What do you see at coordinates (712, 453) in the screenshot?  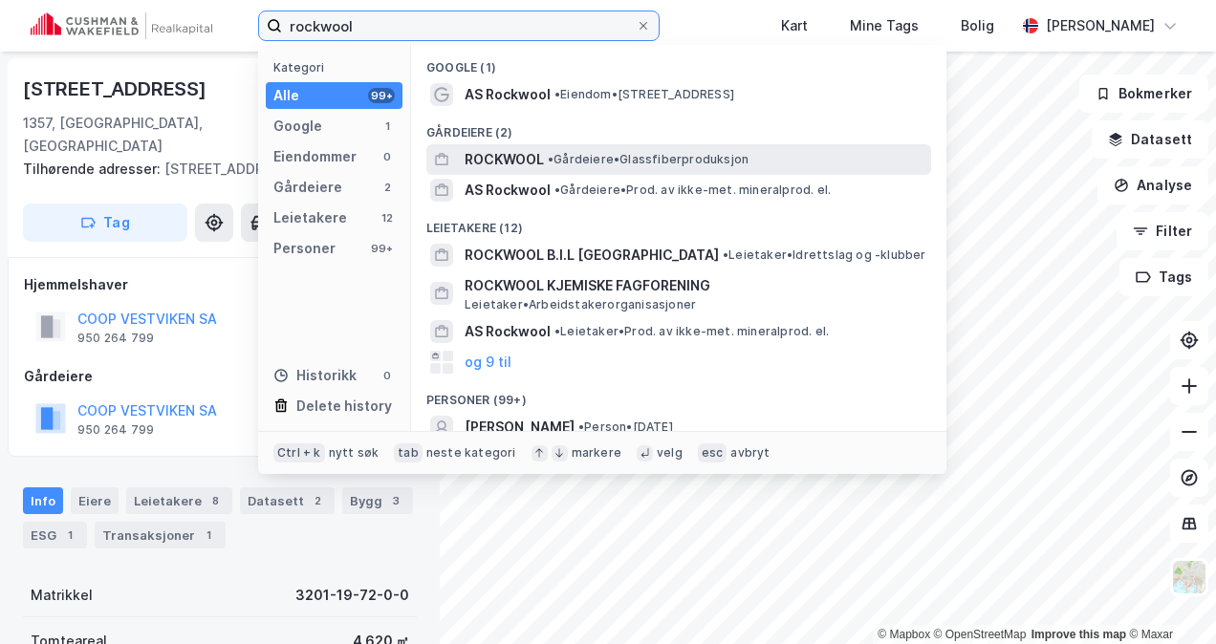 I see `div: esc` at bounding box center [712, 453].